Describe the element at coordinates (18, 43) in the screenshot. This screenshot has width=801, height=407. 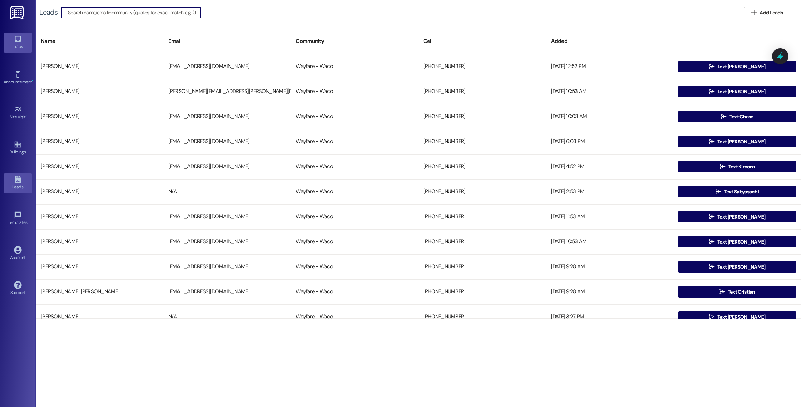
I see `a: Inbox` at that location.